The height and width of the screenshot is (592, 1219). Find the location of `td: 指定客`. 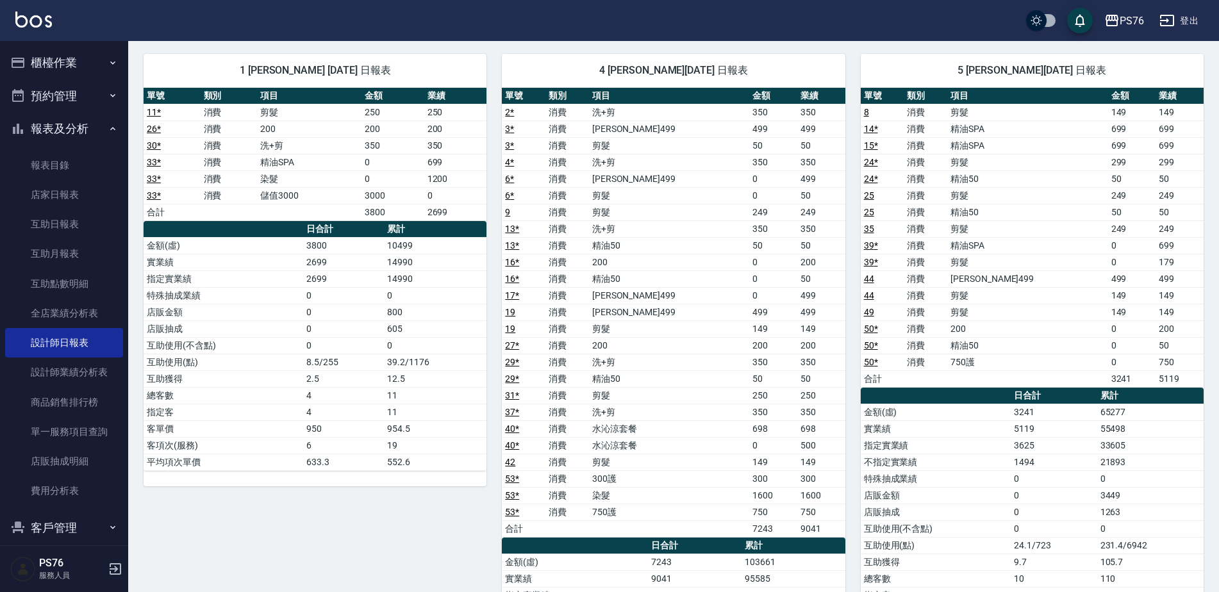

td: 指定客 is located at coordinates (223, 412).